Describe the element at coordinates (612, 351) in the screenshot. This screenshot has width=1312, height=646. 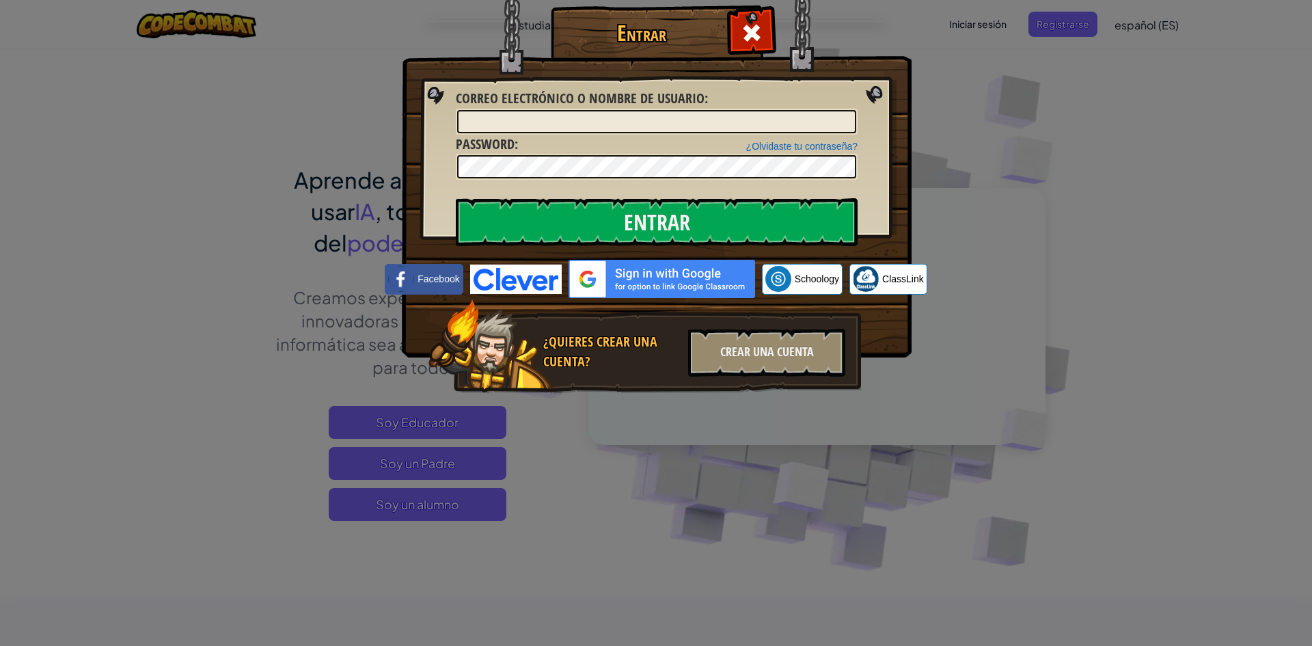
I see `div: ¿Quieres crear una cuenta?` at that location.